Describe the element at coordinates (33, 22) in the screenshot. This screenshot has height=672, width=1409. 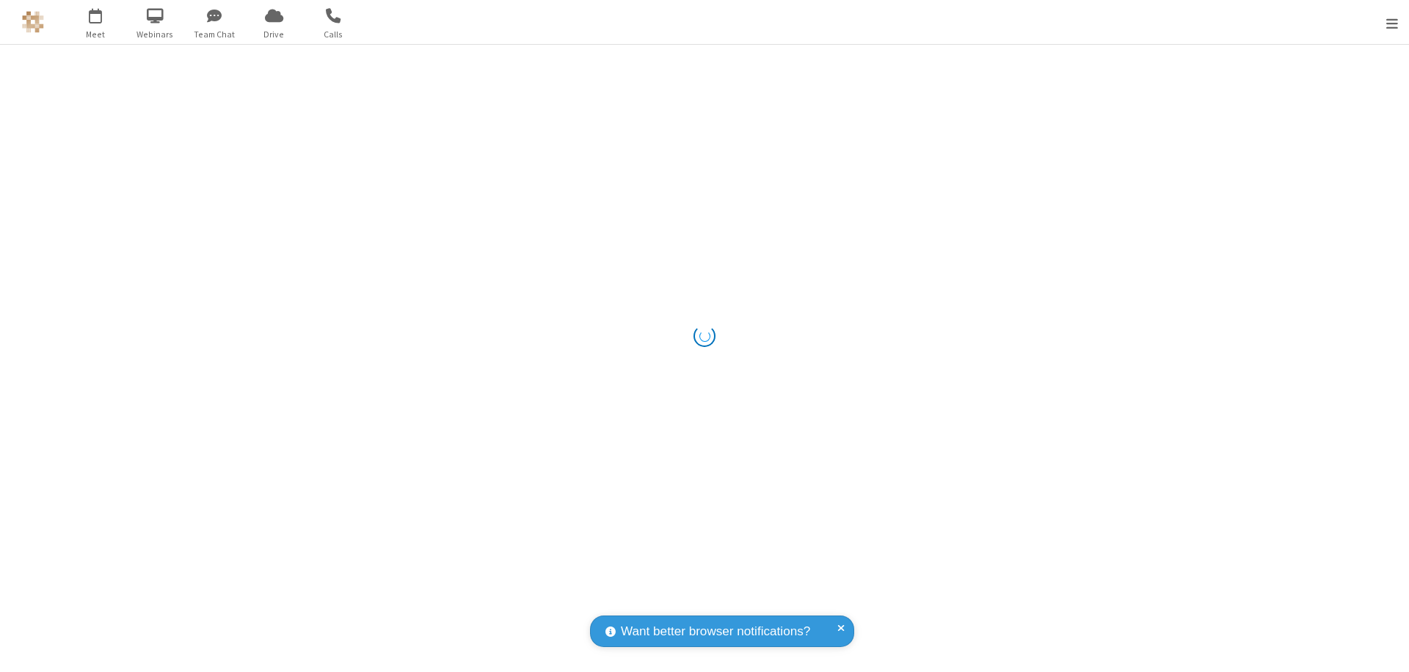
I see `img: QA Selenium DO NOT DELETE OR CHANGE` at that location.